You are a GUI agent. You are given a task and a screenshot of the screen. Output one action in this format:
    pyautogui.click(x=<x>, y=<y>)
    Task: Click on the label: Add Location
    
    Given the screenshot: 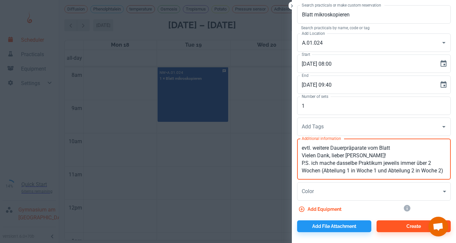 What is the action you would take?
    pyautogui.click(x=313, y=33)
    